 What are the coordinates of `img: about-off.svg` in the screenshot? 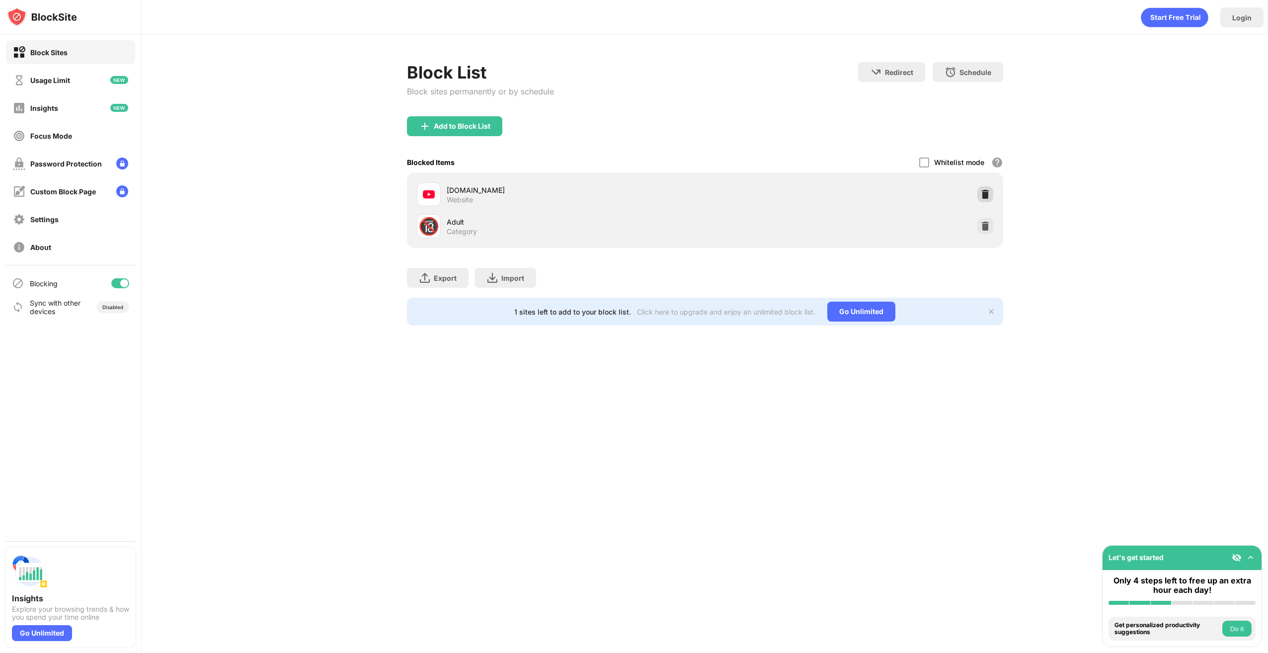 It's located at (19, 247).